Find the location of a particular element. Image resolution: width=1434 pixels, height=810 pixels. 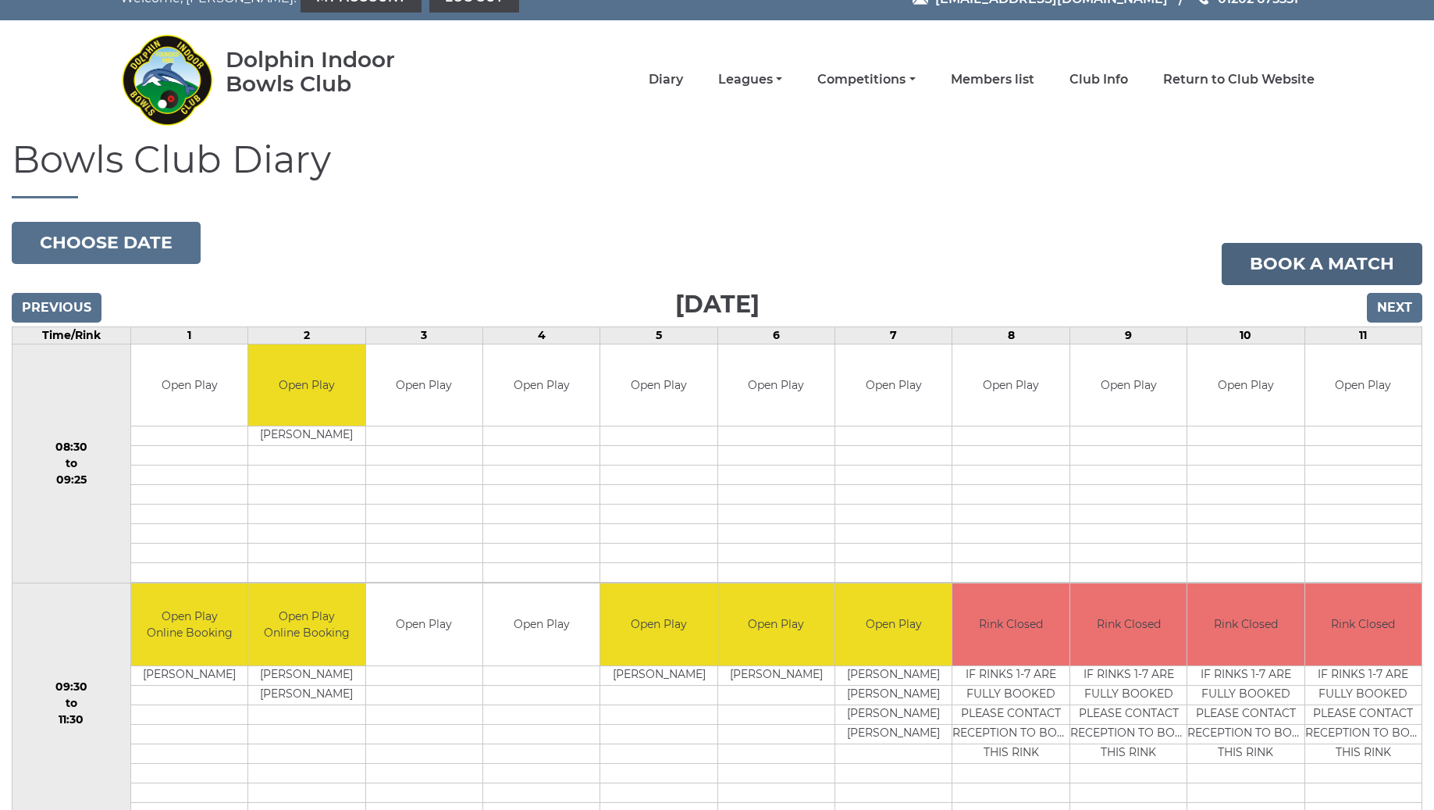

td: 11 is located at coordinates (1363, 335).